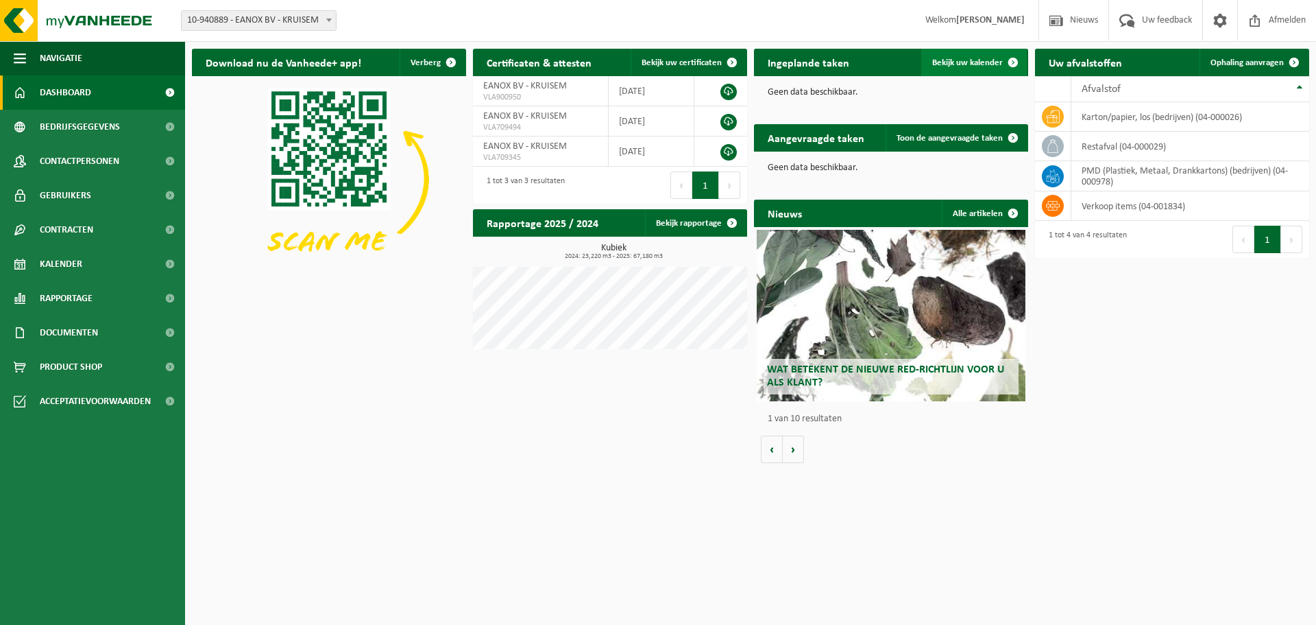  I want to click on a: Alle artikelen, so click(985, 213).